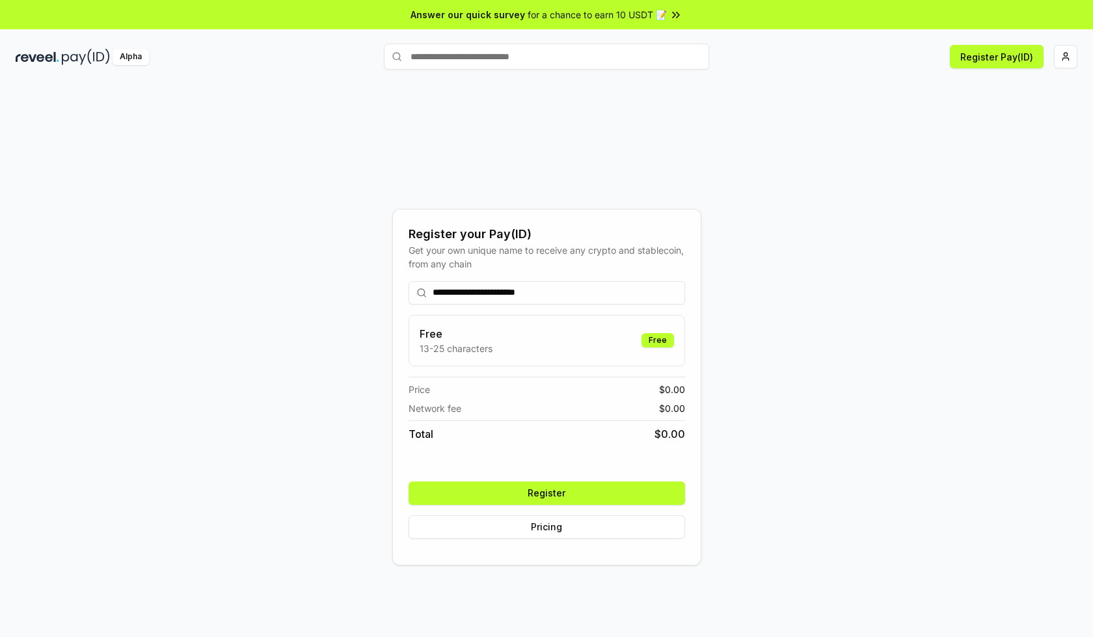  What do you see at coordinates (435, 408) in the screenshot?
I see `span: Network fee` at bounding box center [435, 408].